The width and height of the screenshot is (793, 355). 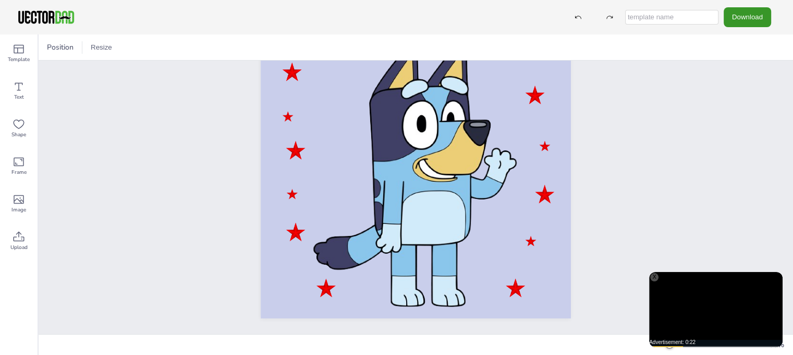 What do you see at coordinates (60, 47) in the screenshot?
I see `span: Position` at bounding box center [60, 47].